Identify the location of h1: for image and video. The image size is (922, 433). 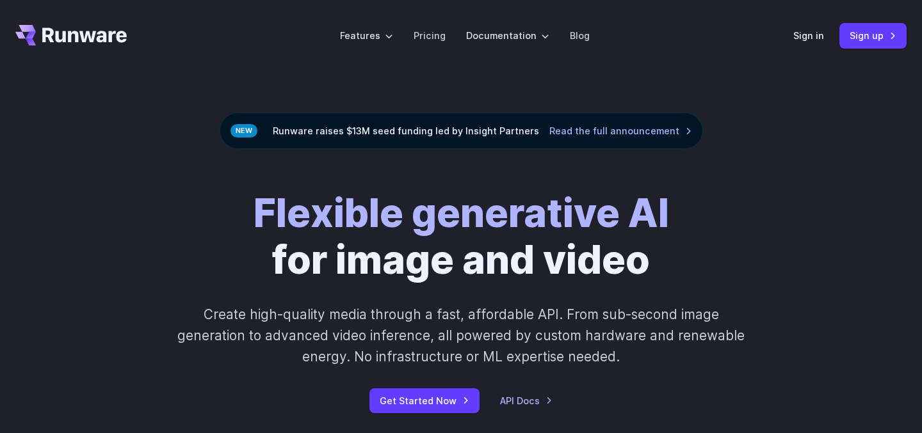
(461, 237).